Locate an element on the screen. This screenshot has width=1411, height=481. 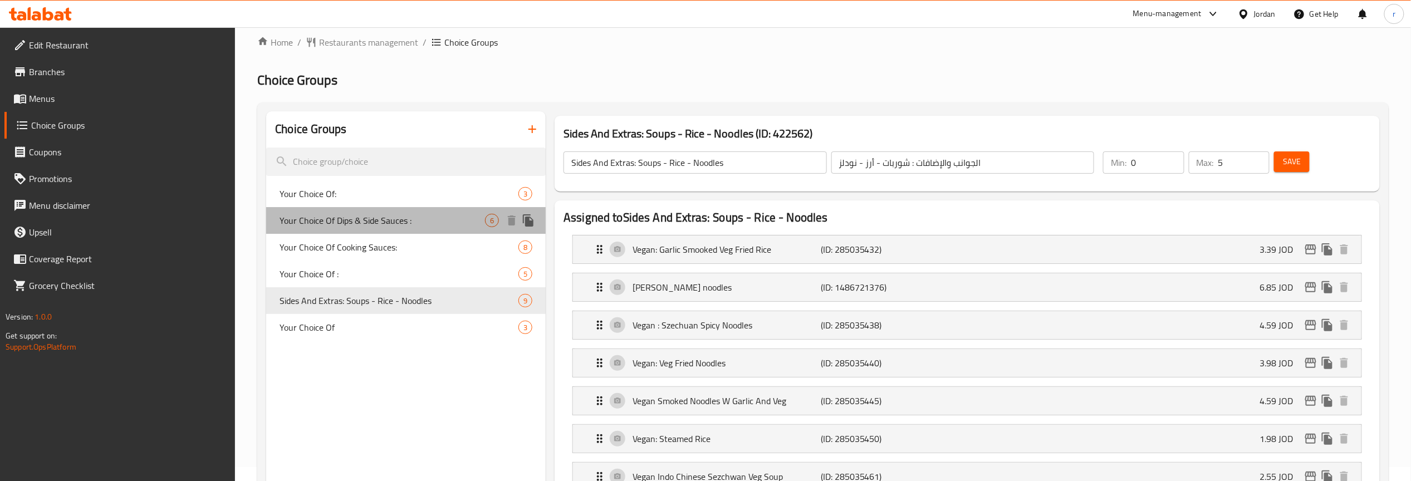
a: Support.OpsPlatform is located at coordinates (41, 347).